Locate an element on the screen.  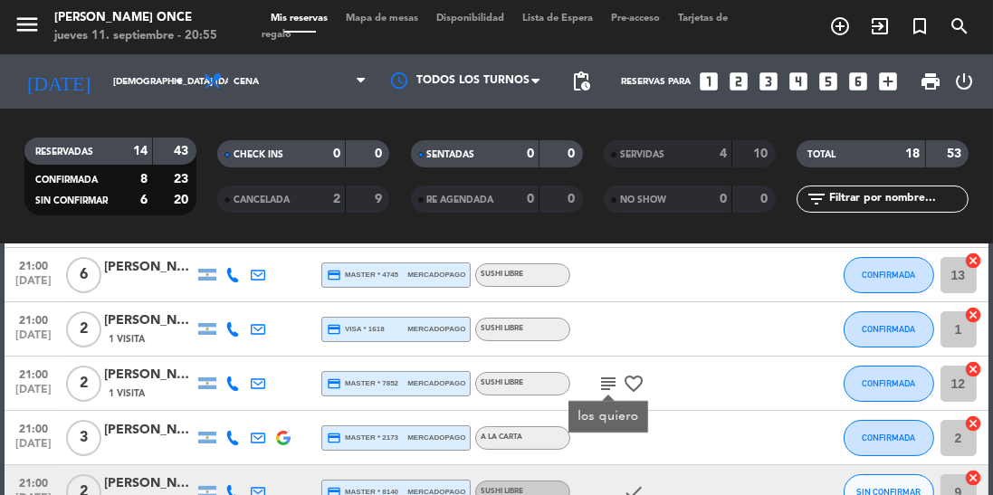
span: Disponibilidad is located at coordinates (470, 18).